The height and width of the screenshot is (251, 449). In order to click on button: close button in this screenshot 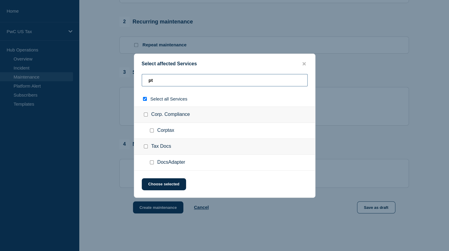, I will do `click(304, 64)`.